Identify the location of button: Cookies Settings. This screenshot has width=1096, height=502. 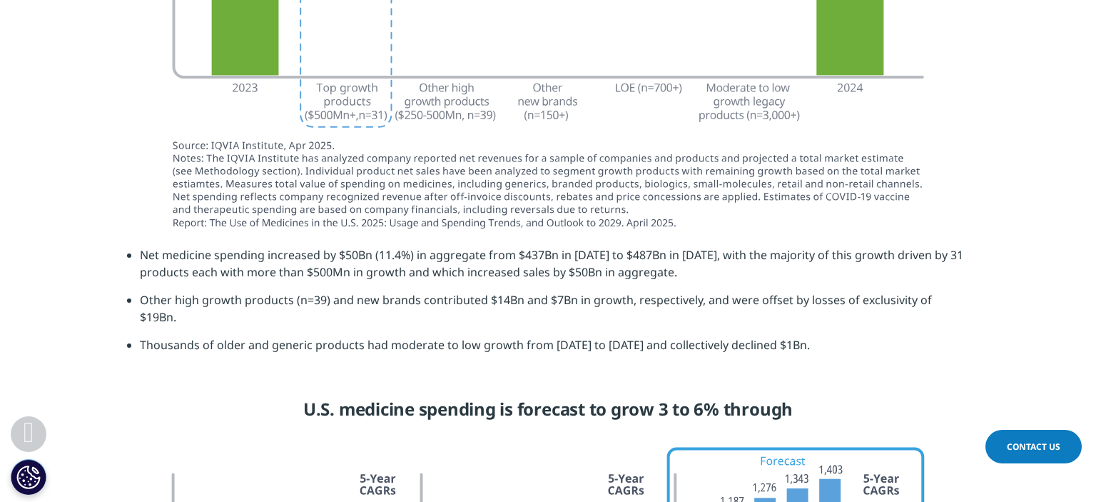
(29, 477).